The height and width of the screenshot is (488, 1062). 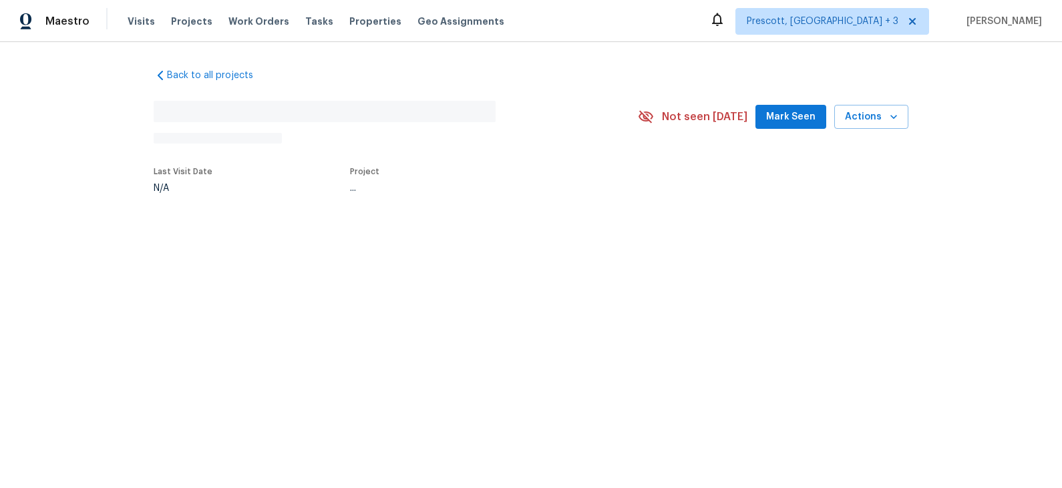 What do you see at coordinates (375, 21) in the screenshot?
I see `span: Properties` at bounding box center [375, 21].